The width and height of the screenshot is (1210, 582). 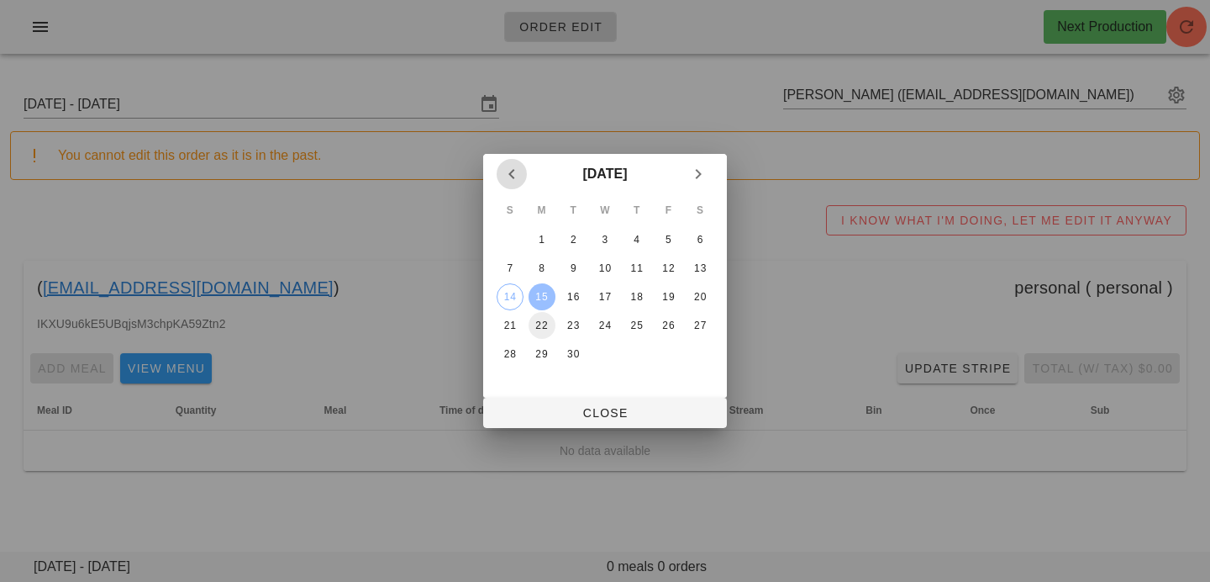 I want to click on button: 28, so click(x=510, y=354).